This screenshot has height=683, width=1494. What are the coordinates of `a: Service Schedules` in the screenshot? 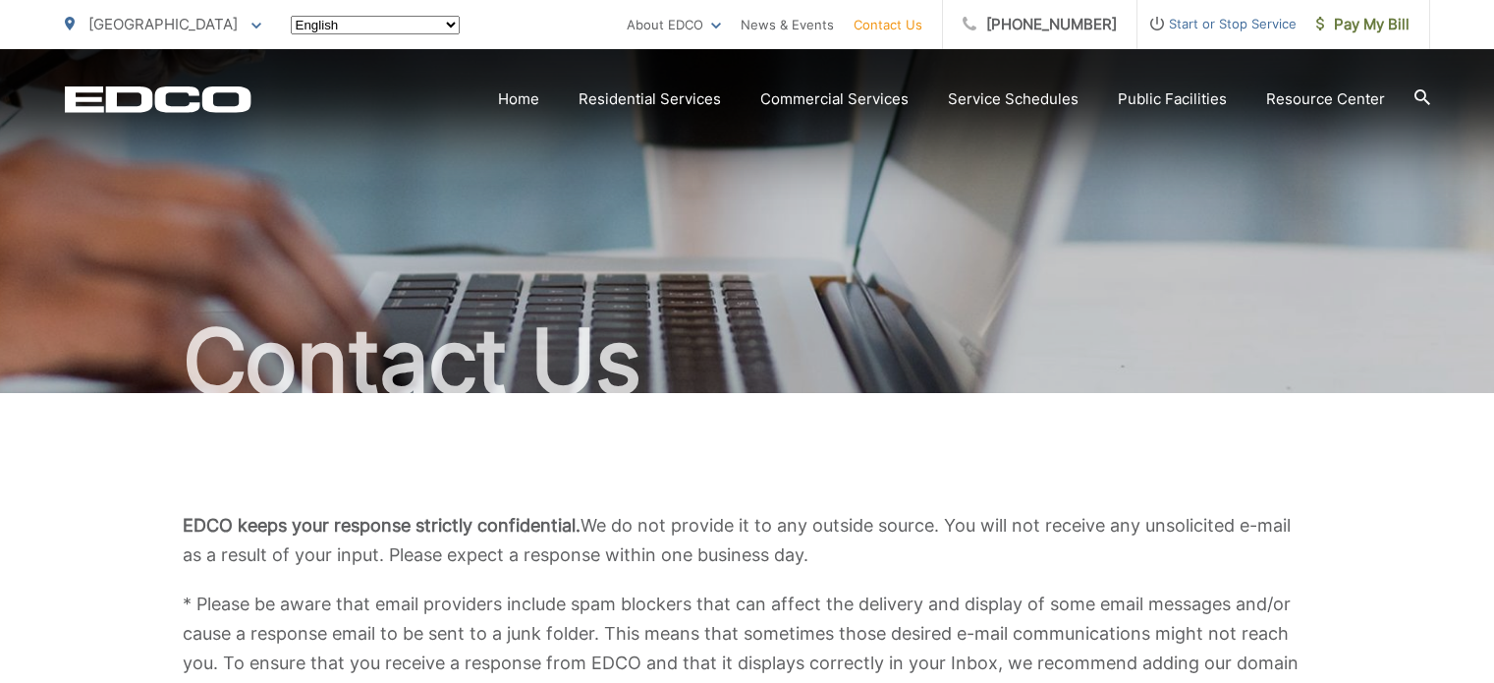 It's located at (1013, 99).